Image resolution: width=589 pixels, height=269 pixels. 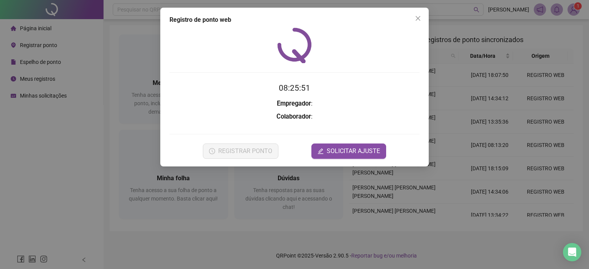 What do you see at coordinates (353, 151) in the screenshot?
I see `span: SOLICITAR AJUSTE` at bounding box center [353, 151].